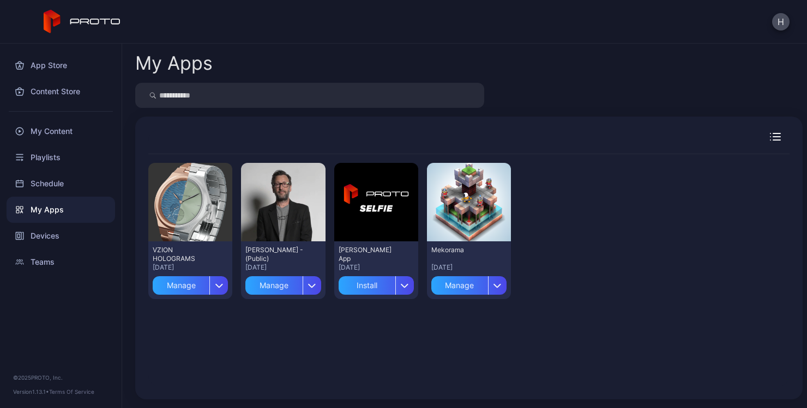  What do you see at coordinates (183, 254) in the screenshot?
I see `div: VZION HOLOGRAMS` at bounding box center [183, 254].